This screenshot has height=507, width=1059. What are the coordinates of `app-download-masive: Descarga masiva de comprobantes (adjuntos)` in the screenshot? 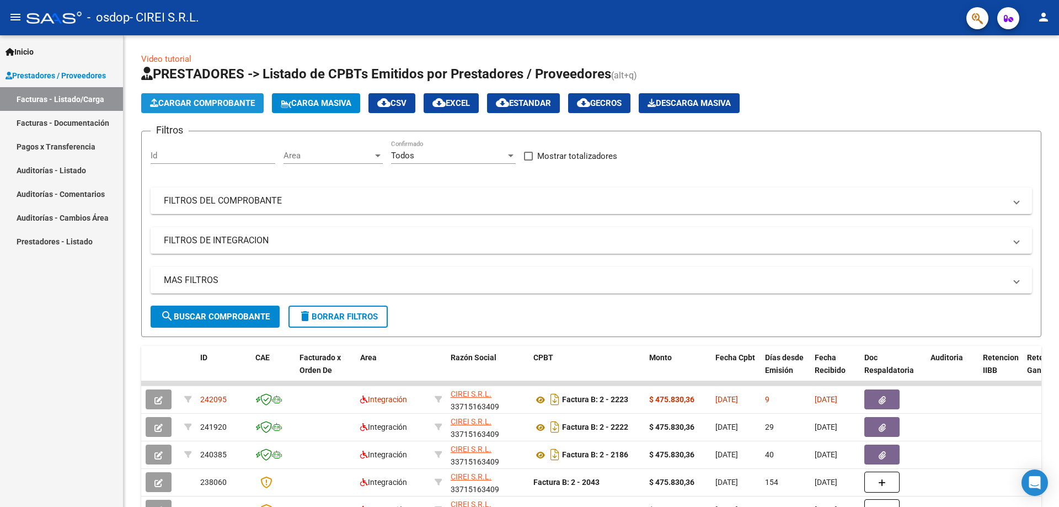 It's located at (689, 103).